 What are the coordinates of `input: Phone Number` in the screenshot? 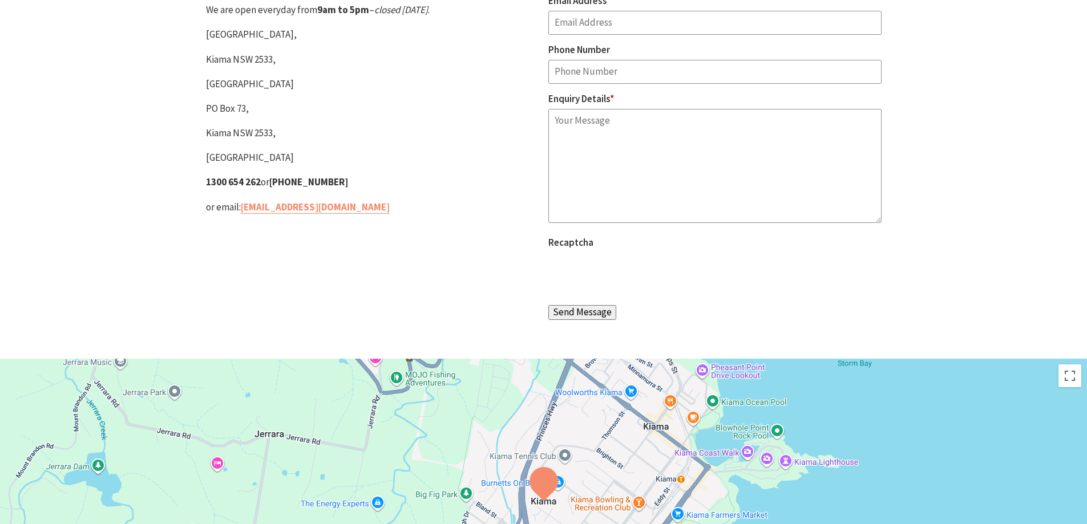 It's located at (715, 72).